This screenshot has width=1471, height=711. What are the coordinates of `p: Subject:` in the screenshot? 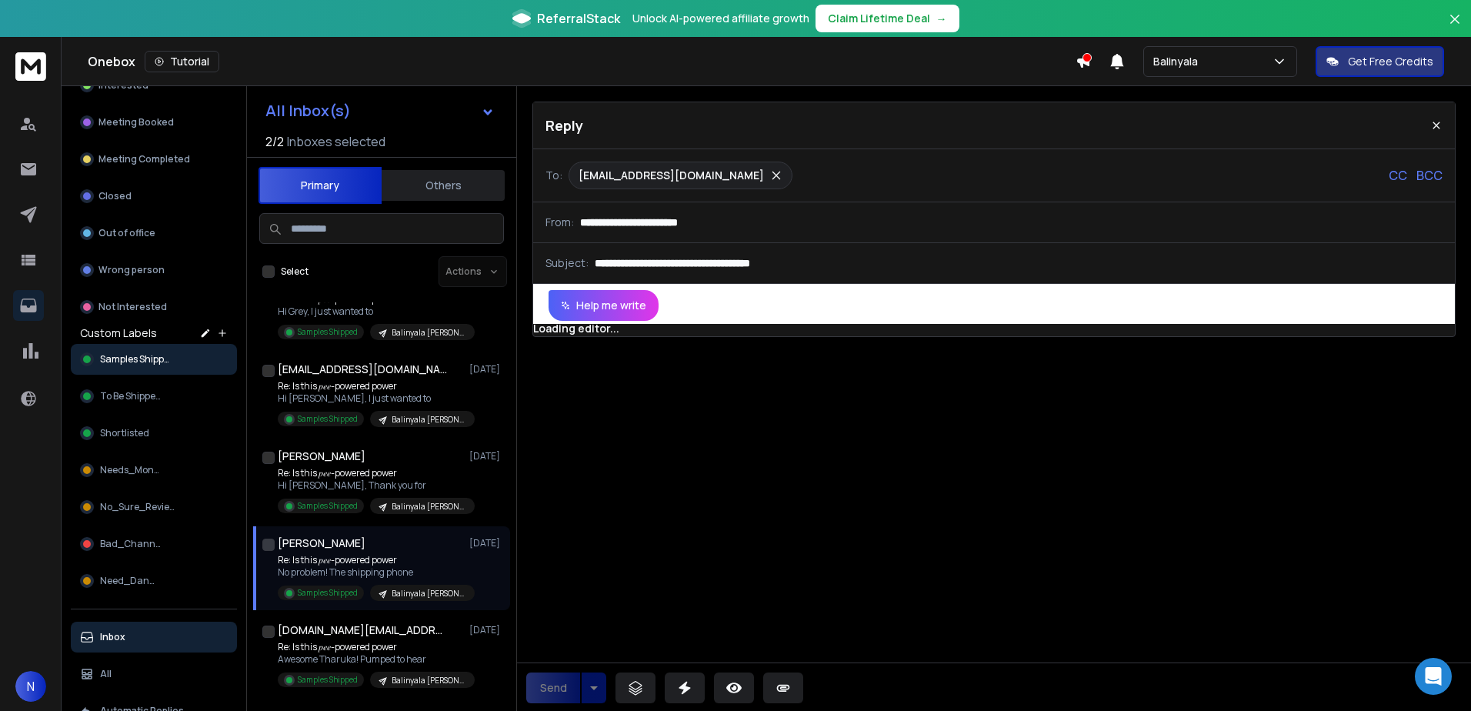 It's located at (567, 263).